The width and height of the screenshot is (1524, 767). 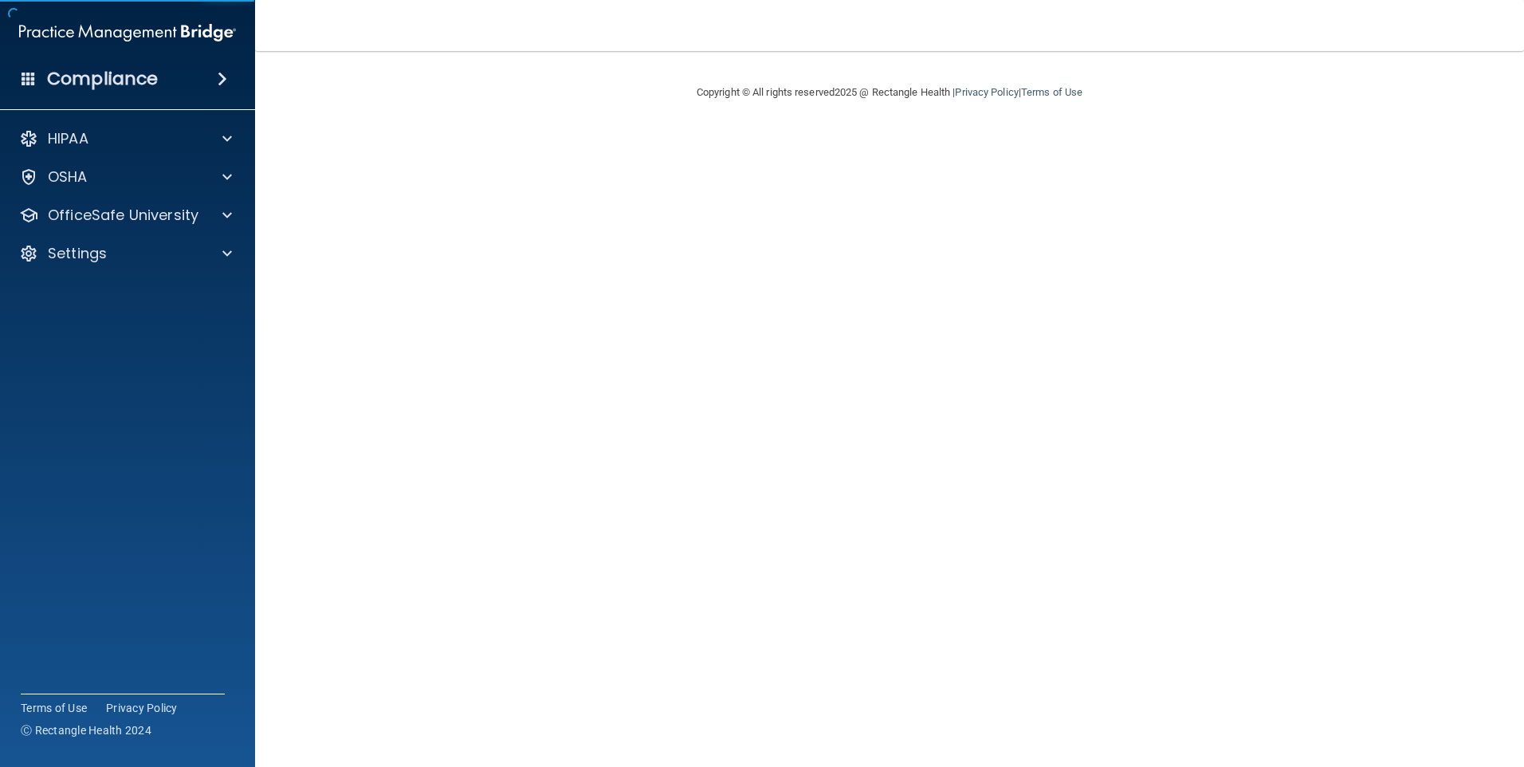 I want to click on div: Copyright © All rights reserved 2025 @ Rectangle Health | |, so click(x=889, y=92).